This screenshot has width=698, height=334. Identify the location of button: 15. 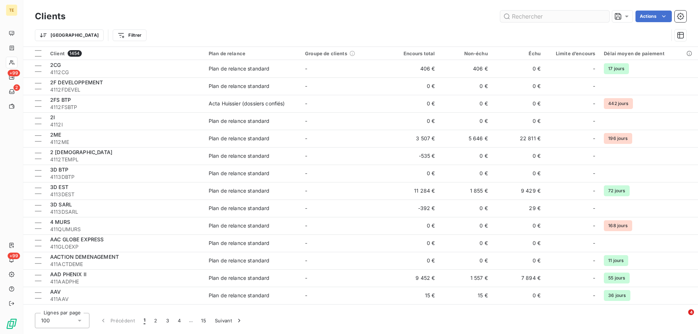
(204, 321).